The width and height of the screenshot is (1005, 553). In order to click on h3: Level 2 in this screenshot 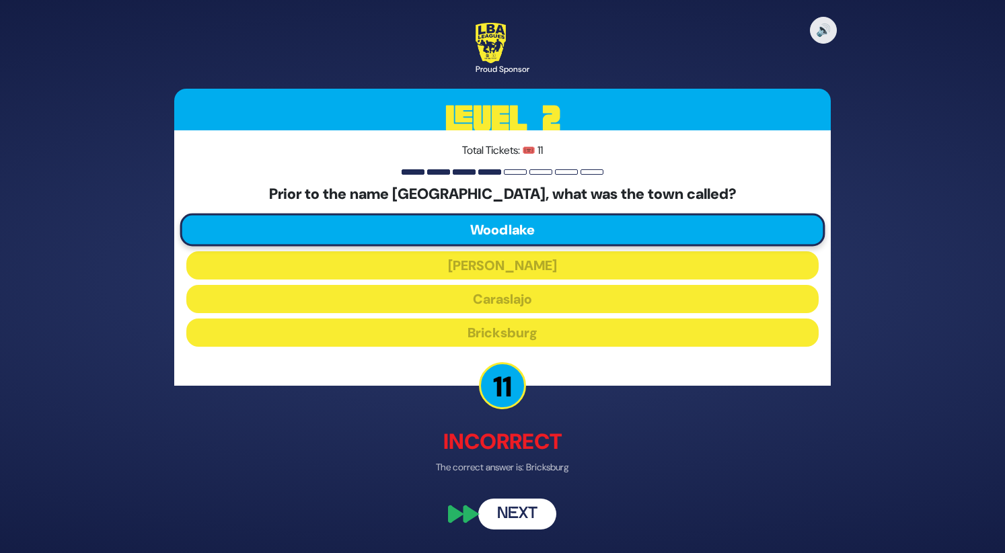, I will do `click(502, 119)`.